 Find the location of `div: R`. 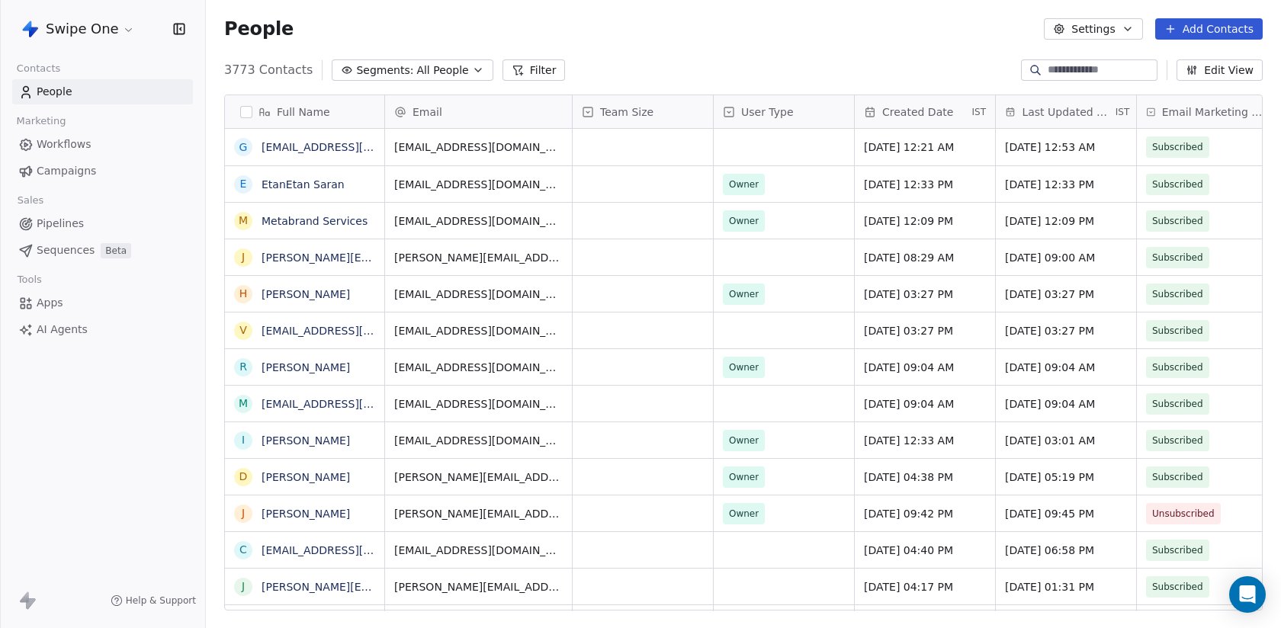

div: R is located at coordinates (243, 367).